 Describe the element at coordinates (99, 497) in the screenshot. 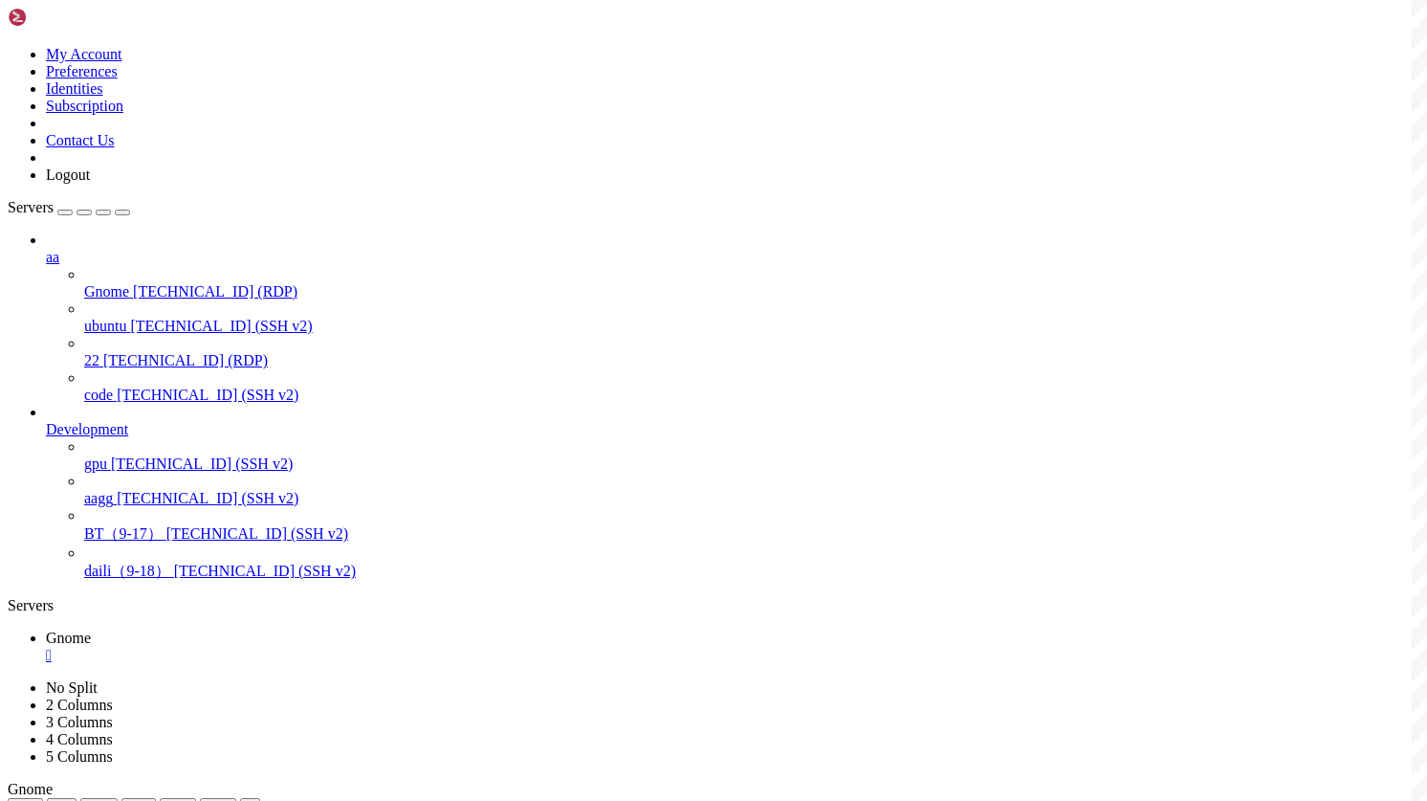

I see `span: aagg` at that location.